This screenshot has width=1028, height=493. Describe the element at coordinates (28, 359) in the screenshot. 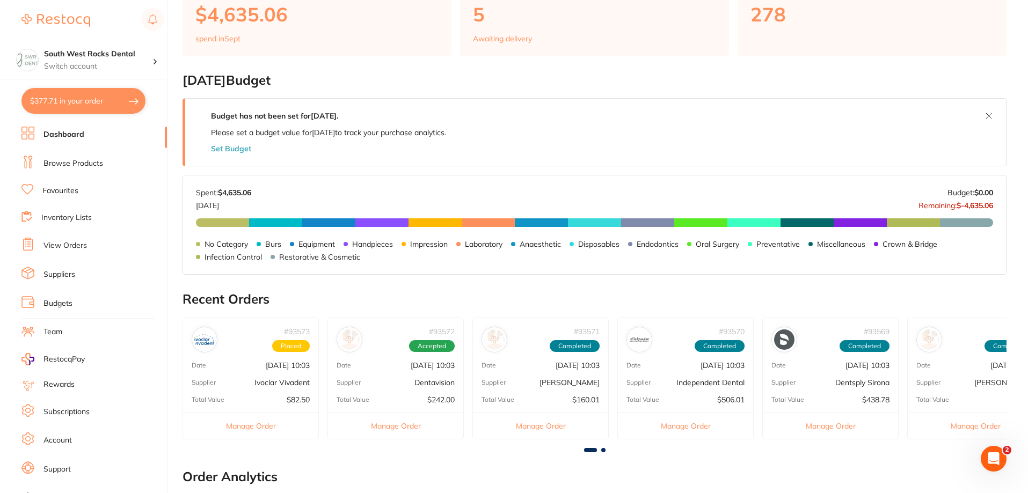

I see `img: RestocqPay` at that location.